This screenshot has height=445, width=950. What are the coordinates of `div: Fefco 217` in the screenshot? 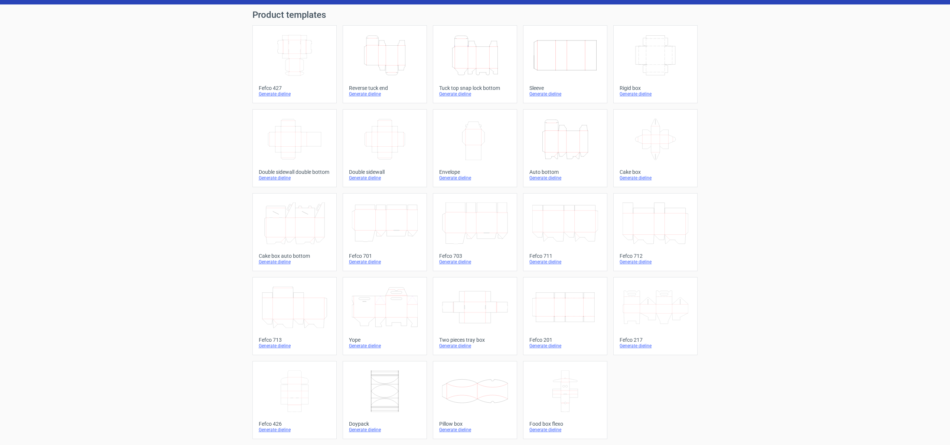 It's located at (655, 340).